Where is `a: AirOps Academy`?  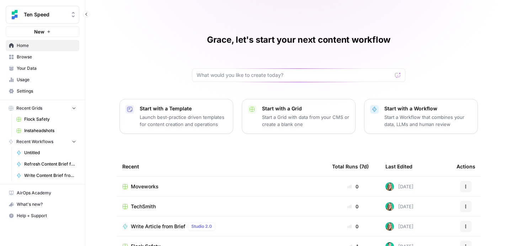
a: AirOps Academy is located at coordinates (42, 193).